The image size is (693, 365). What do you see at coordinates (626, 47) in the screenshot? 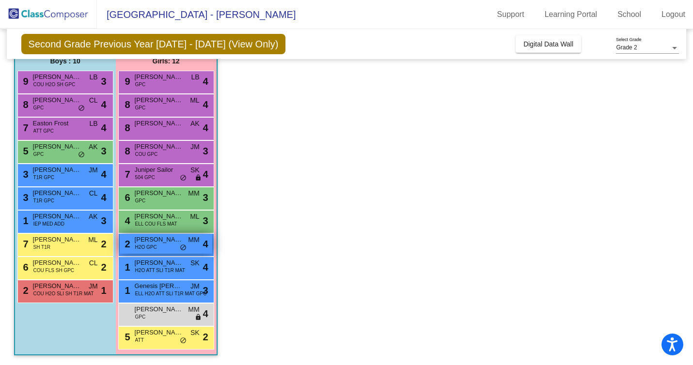
I see `span: Grade 2` at bounding box center [626, 47].